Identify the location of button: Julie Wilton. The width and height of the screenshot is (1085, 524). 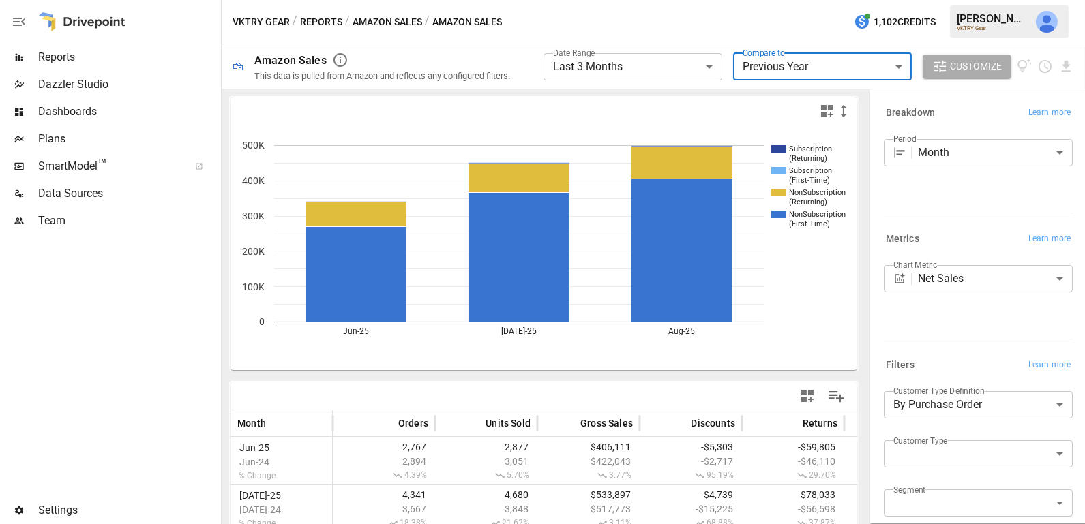
(1047, 22).